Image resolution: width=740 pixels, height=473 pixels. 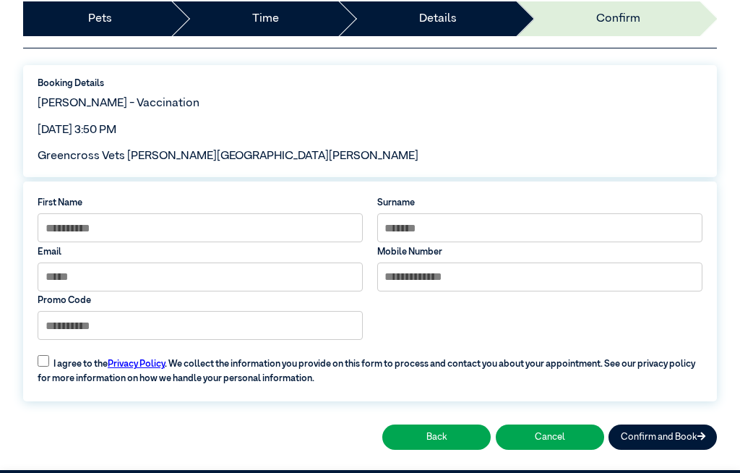 What do you see at coordinates (540, 252) in the screenshot?
I see `label: Mobile Number` at bounding box center [540, 252].